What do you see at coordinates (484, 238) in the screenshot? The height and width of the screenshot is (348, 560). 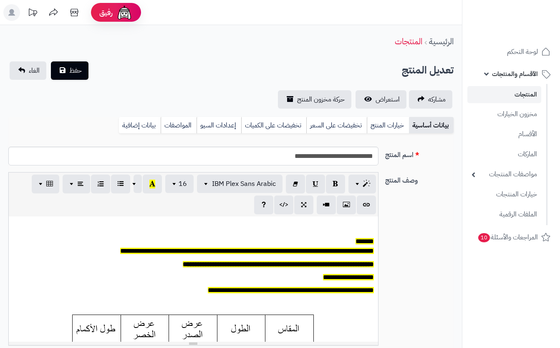 I see `span: 10` at bounding box center [484, 238].